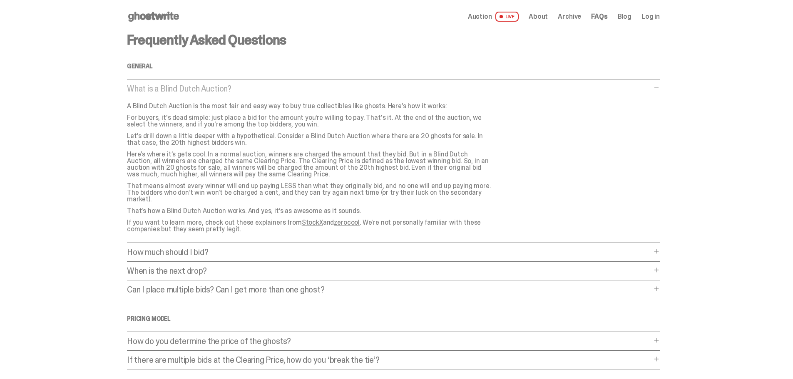 This screenshot has width=793, height=379. I want to click on p: That means almost every winner will end up paying LESS than what they originally bid, and no one ..., so click(310, 193).